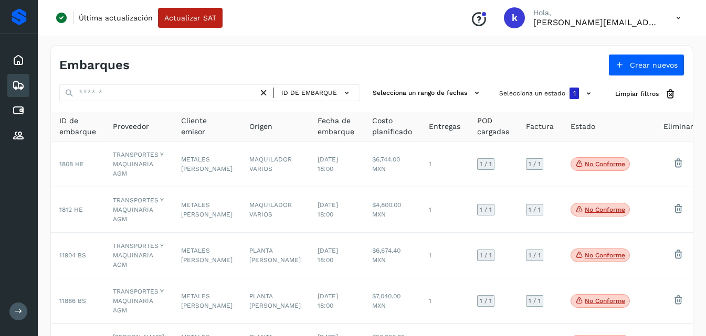 The height and width of the screenshot is (336, 706). What do you see at coordinates (392, 256) in the screenshot?
I see `td: $6,674.40 MXN` at bounding box center [392, 256].